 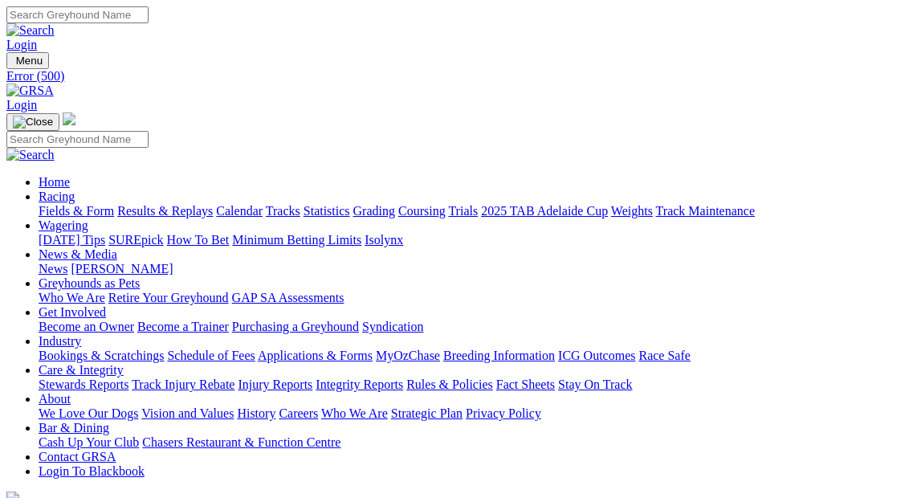 I want to click on a: Weights, so click(x=632, y=210).